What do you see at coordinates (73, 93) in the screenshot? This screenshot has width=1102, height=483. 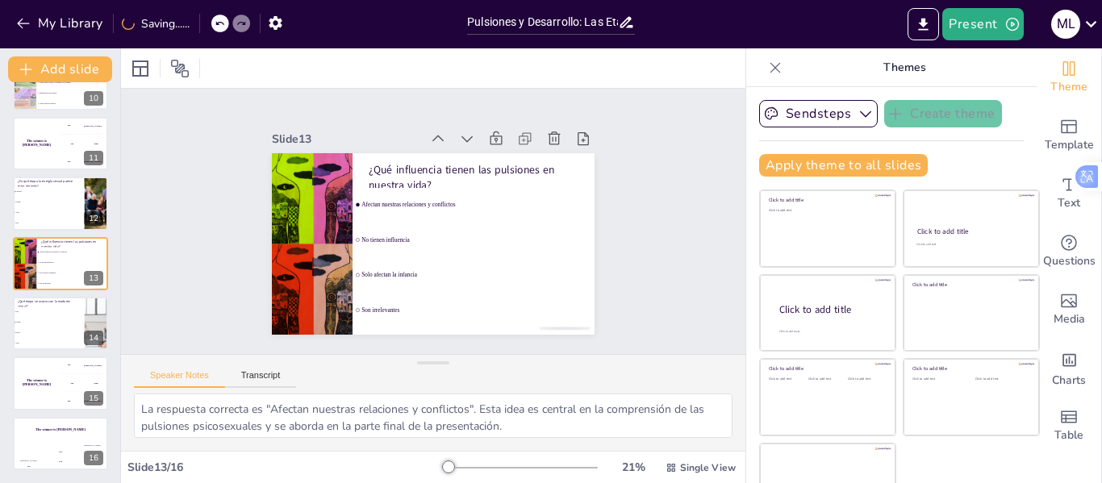 I see `span: Indiferencia hacia ambos` at bounding box center [73, 93].